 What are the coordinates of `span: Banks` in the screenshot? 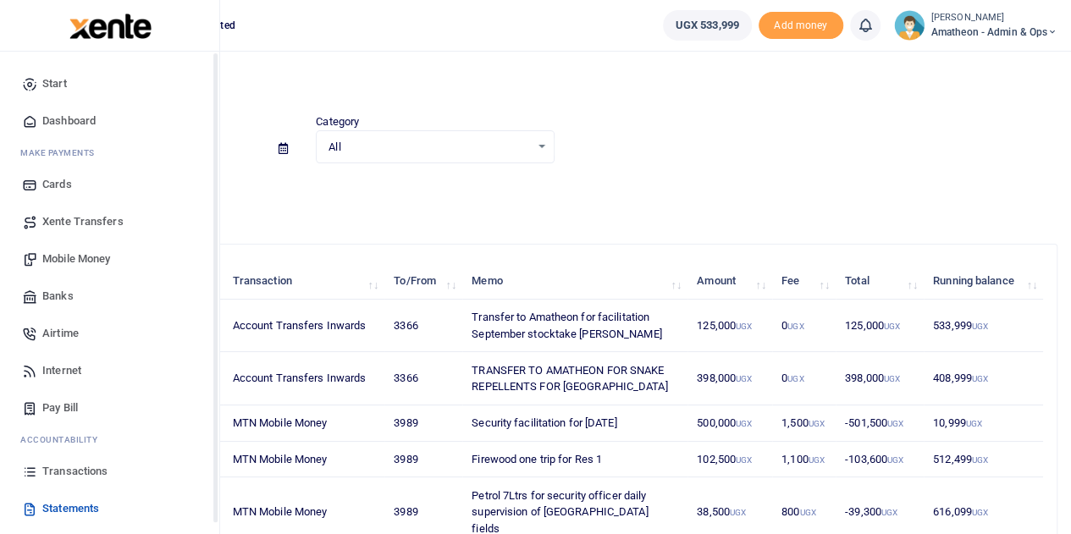 It's located at (58, 296).